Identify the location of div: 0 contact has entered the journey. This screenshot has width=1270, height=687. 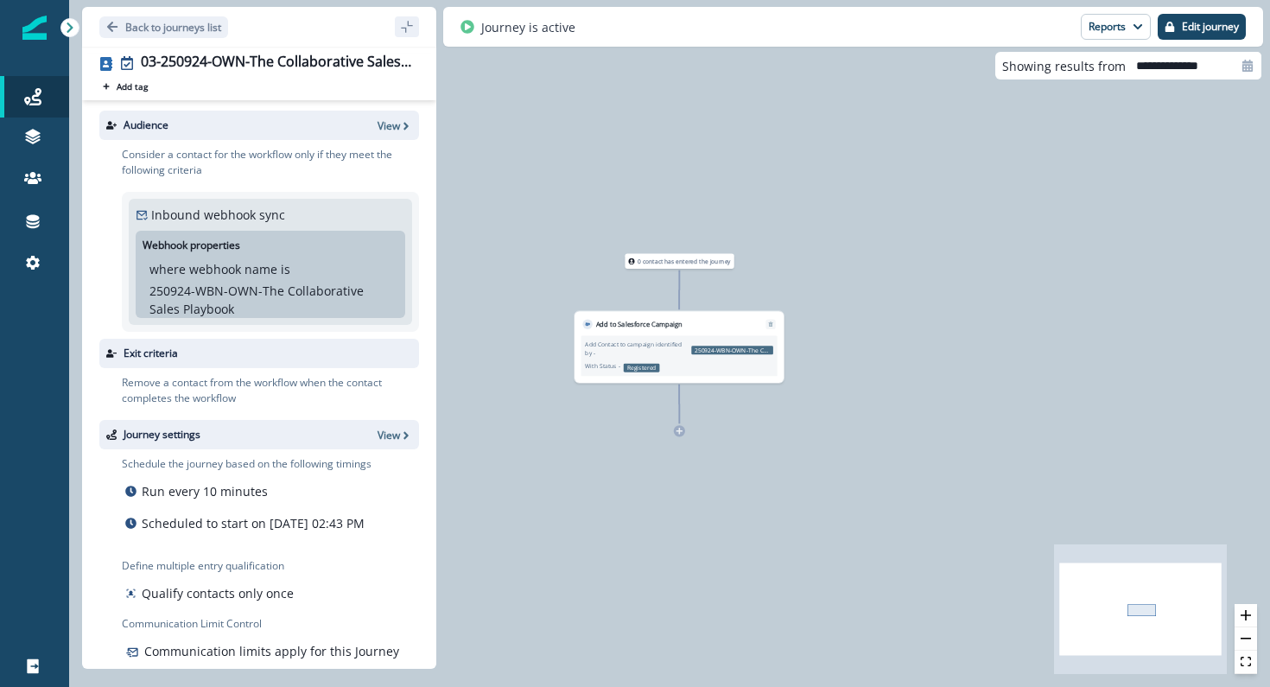
(680, 261).